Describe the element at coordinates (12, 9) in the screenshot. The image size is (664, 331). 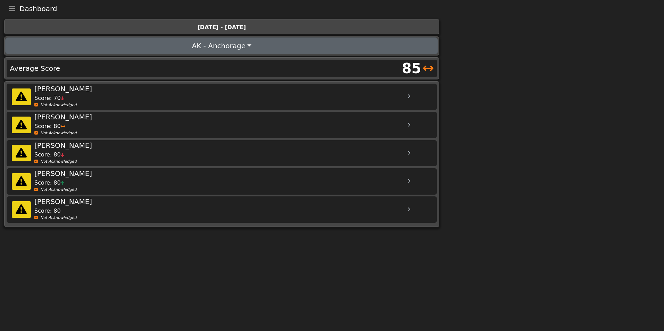
I see `button: Toggle navigation` at that location.